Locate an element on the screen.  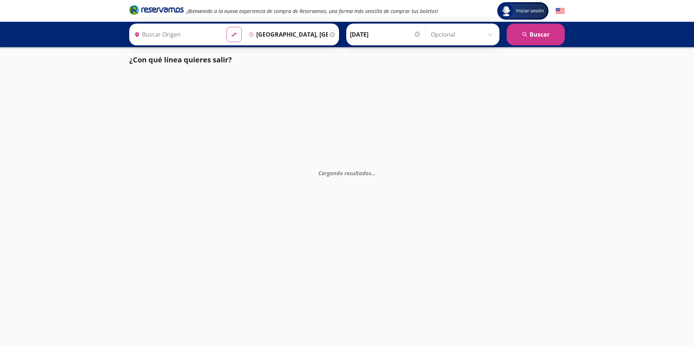
em: ¡Bienvenido a la nueva experiencia de compra de Reservamos, una forma más sencilla de comprar tus... is located at coordinates (312, 11).